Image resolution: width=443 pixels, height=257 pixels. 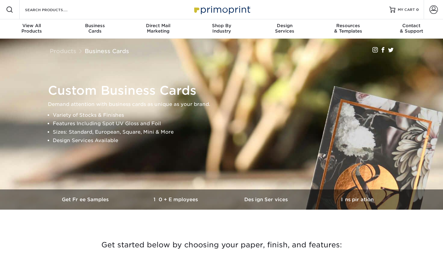 What do you see at coordinates (412, 28) in the screenshot?
I see `div: & Support` at bounding box center [412, 28].